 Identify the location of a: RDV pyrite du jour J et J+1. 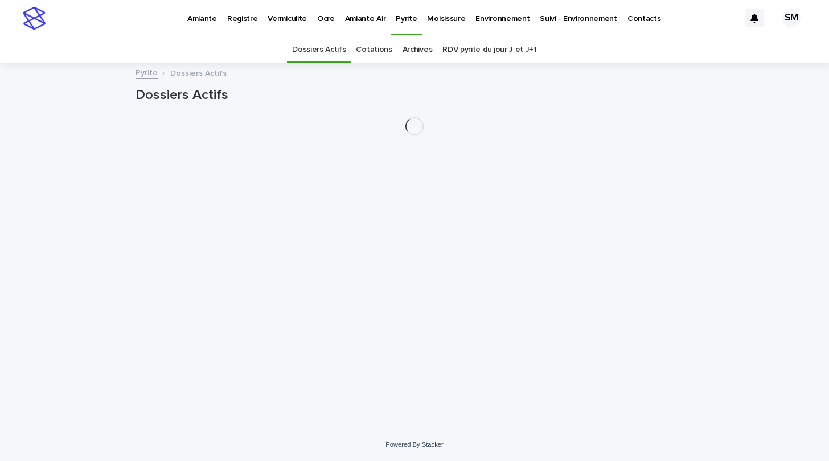
(490, 50).